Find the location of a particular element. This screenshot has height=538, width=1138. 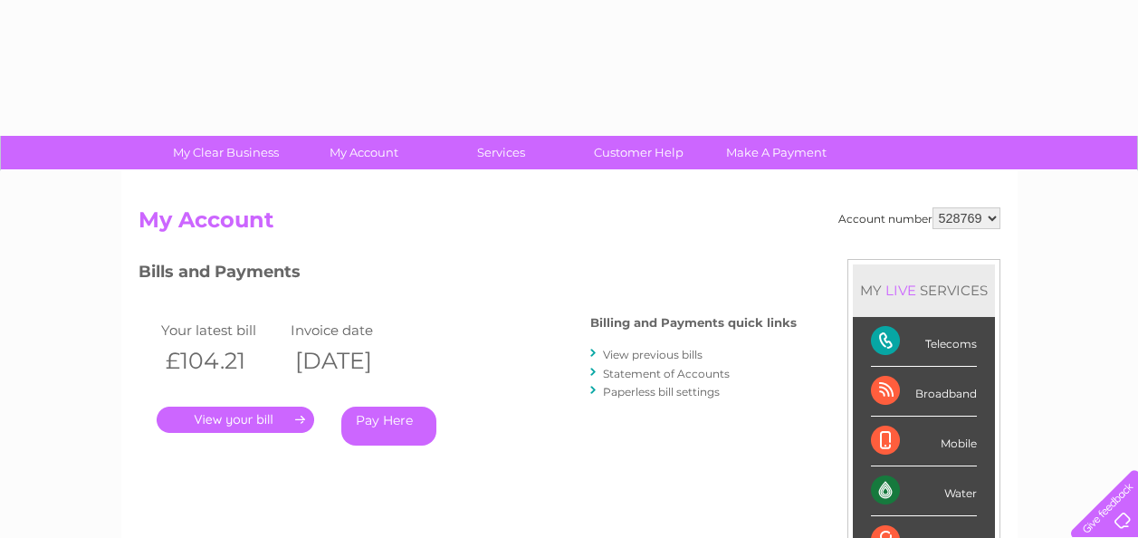

h4: Billing and Payments quick links is located at coordinates (693, 322).